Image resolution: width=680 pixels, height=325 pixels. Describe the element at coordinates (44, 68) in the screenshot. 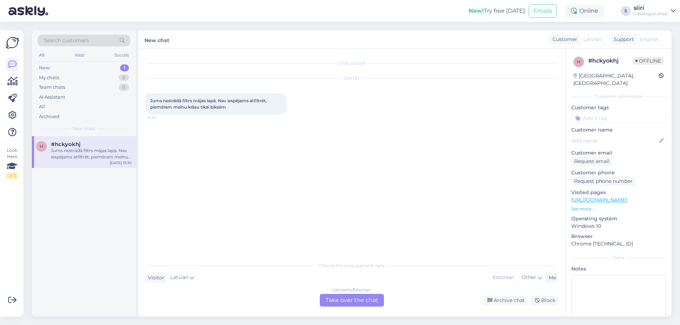

I see `div: New` at that location.